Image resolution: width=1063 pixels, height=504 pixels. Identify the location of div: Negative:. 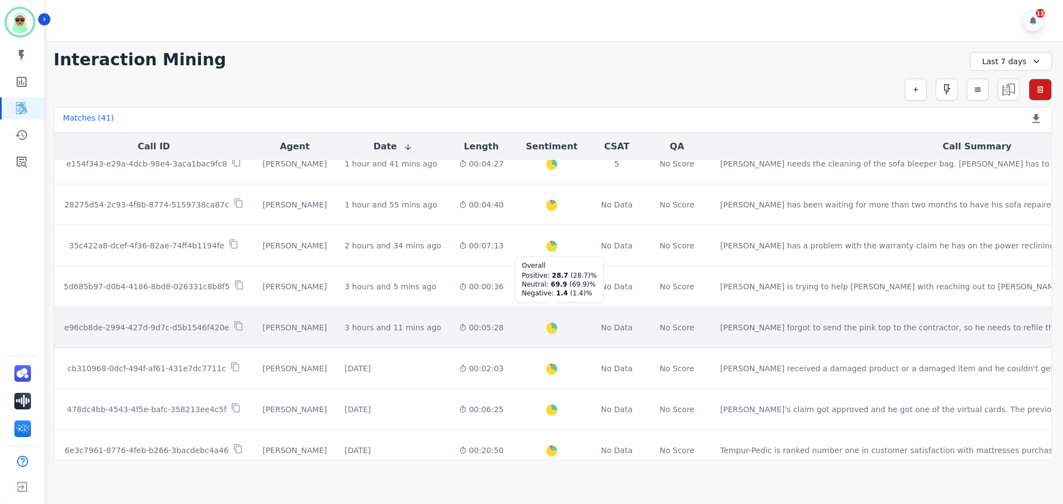
(538, 293).